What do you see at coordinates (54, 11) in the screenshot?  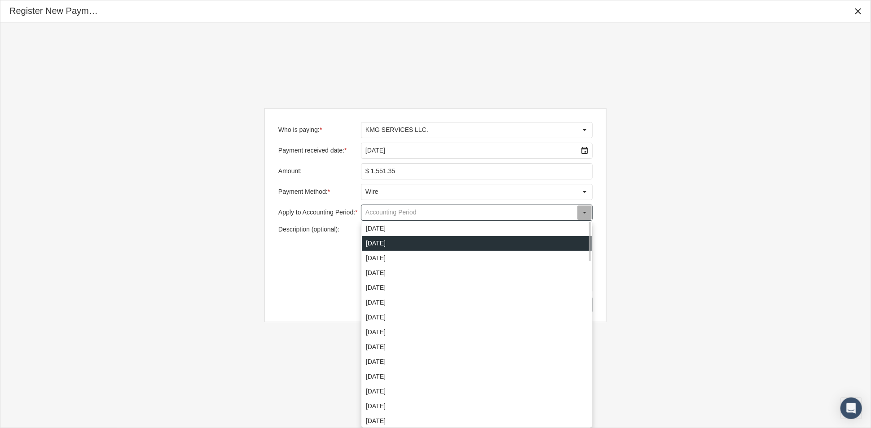 I see `div: Register New Payment` at bounding box center [54, 11].